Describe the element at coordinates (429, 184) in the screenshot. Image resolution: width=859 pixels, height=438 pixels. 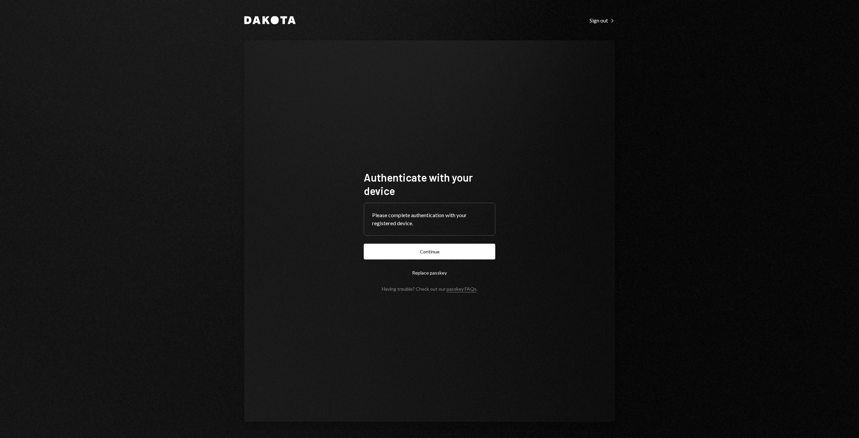
I see `h1: Authenticate with your device` at that location.